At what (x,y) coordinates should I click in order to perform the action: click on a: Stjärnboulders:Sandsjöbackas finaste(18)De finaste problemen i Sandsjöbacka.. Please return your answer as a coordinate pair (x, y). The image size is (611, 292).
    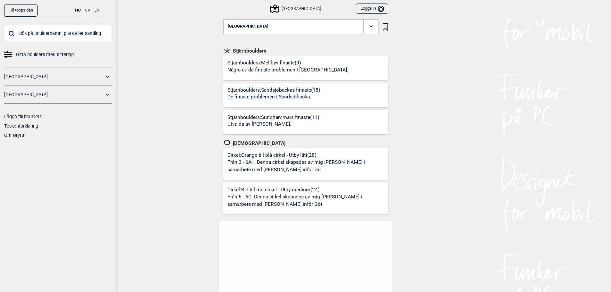
    Looking at the image, I should click on (305, 95).